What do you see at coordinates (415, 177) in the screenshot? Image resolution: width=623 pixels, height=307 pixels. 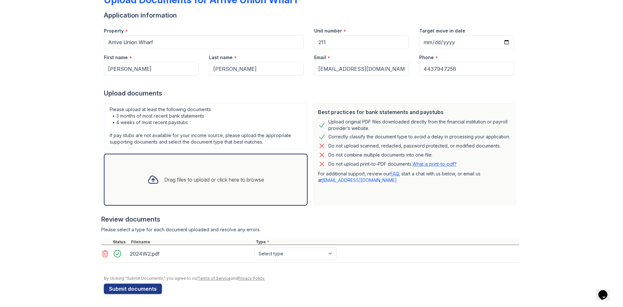 I see `p: For additional support, review our , start a chat with us below, or email us at` at bounding box center [415, 177].